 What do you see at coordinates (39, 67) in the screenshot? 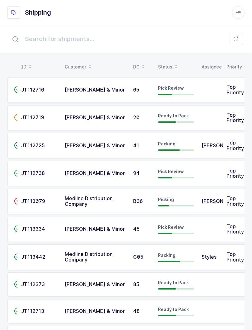
I see `div: ID` at bounding box center [39, 67].